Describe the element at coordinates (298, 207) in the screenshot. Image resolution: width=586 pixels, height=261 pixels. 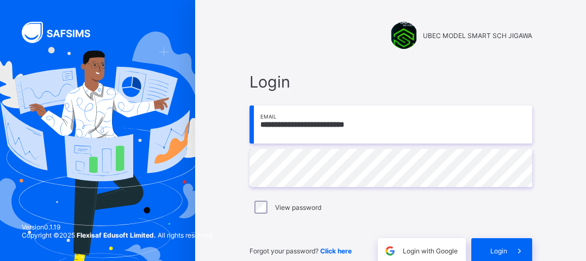
I see `label: View password` at that location.